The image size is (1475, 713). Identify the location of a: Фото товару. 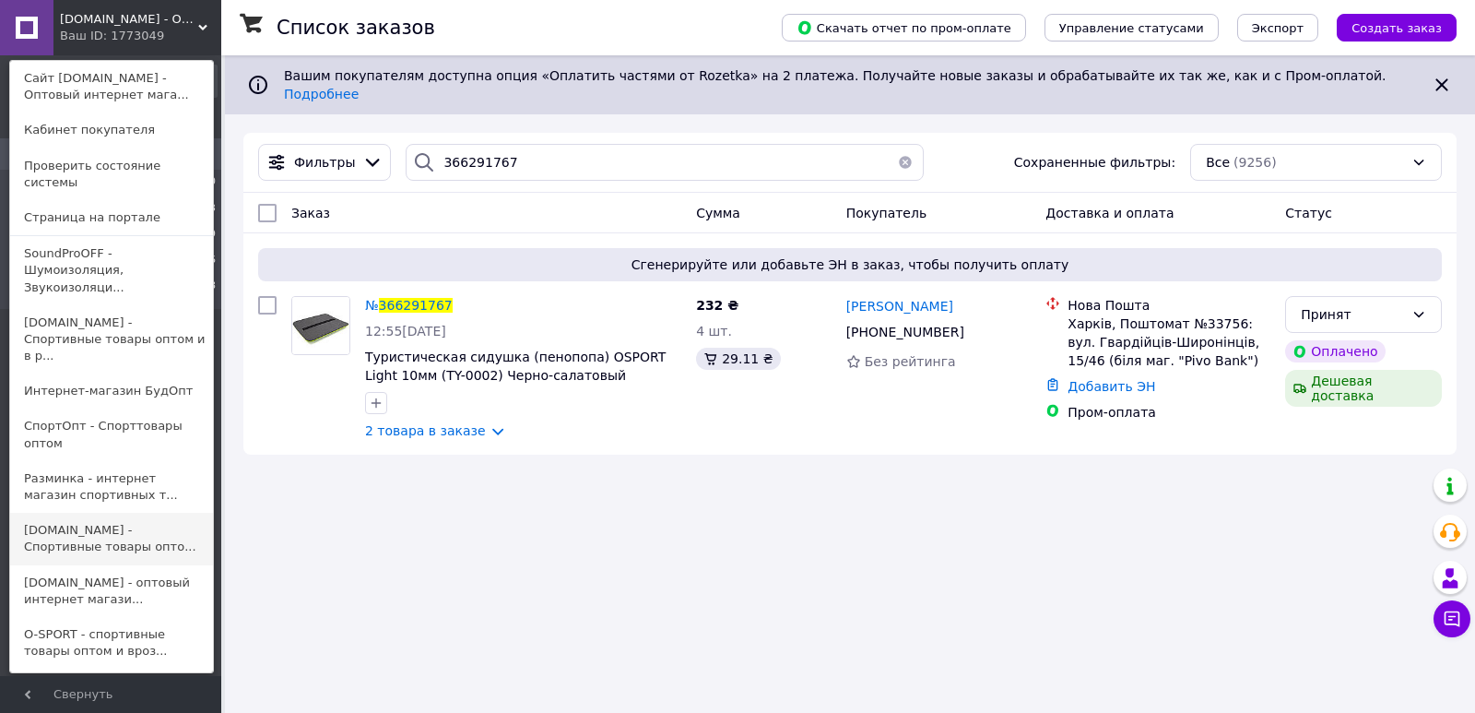
(321, 325).